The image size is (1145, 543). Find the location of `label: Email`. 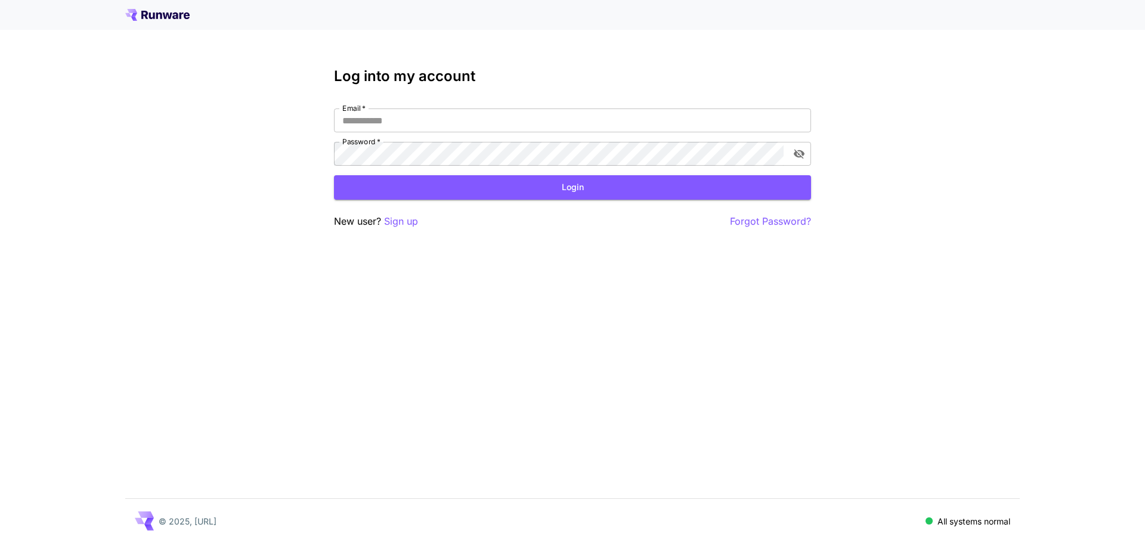

label: Email is located at coordinates (354, 108).